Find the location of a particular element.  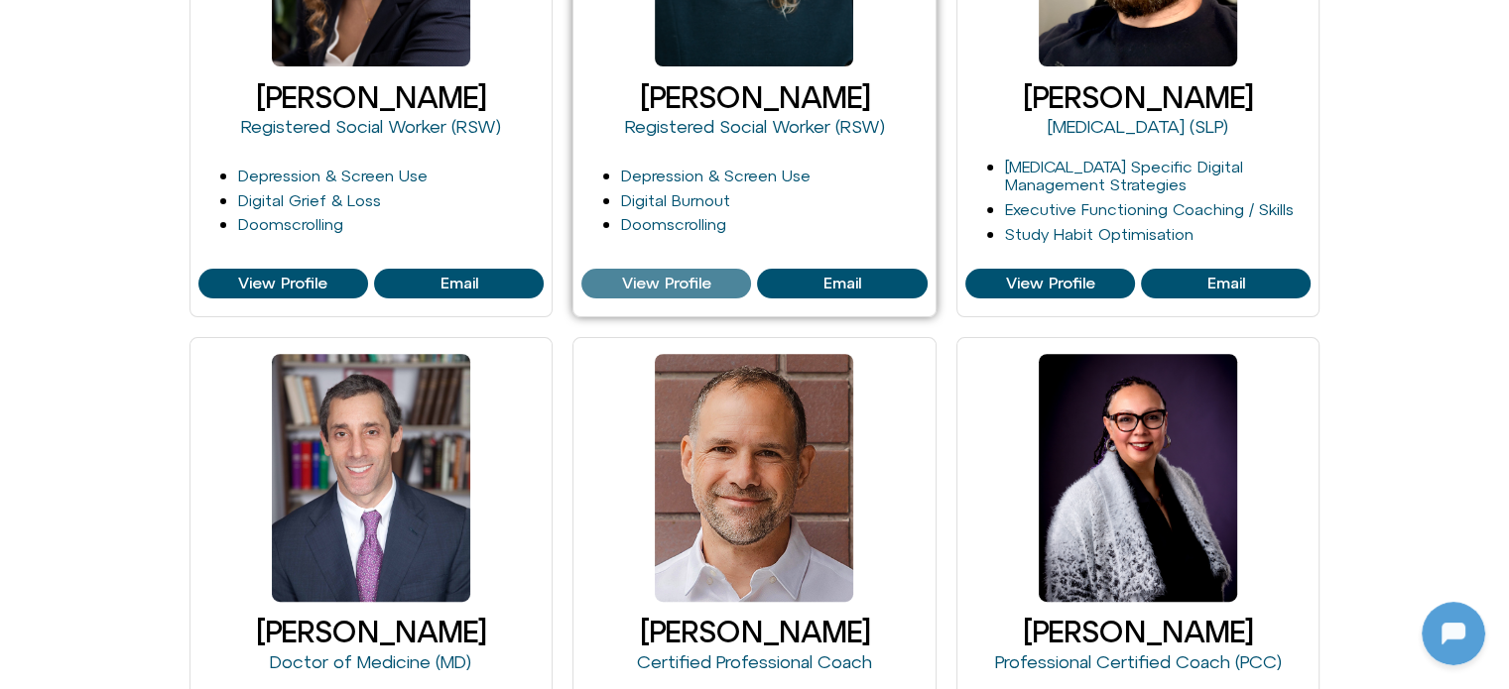

button: Expand Header Button is located at coordinates (198, 26).